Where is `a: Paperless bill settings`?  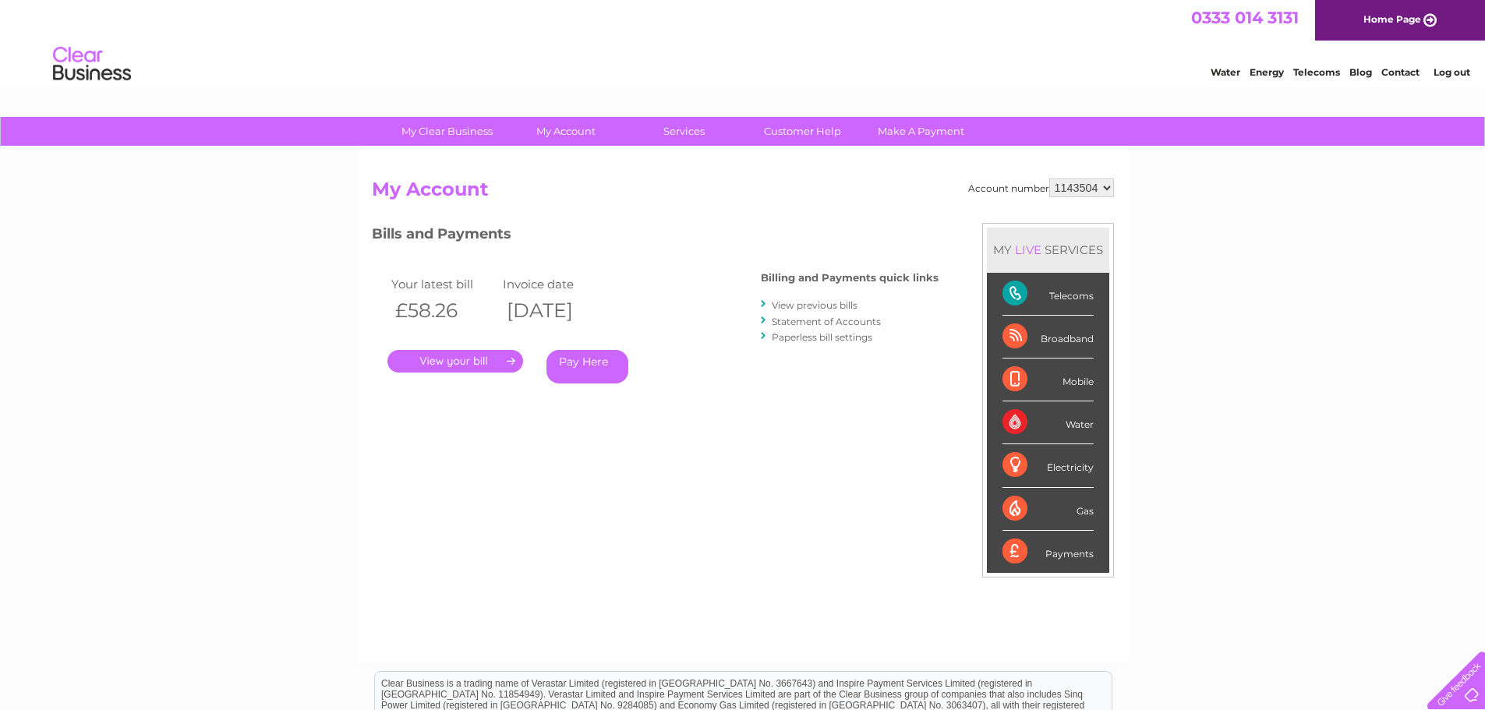
a: Paperless bill settings is located at coordinates (821, 337).